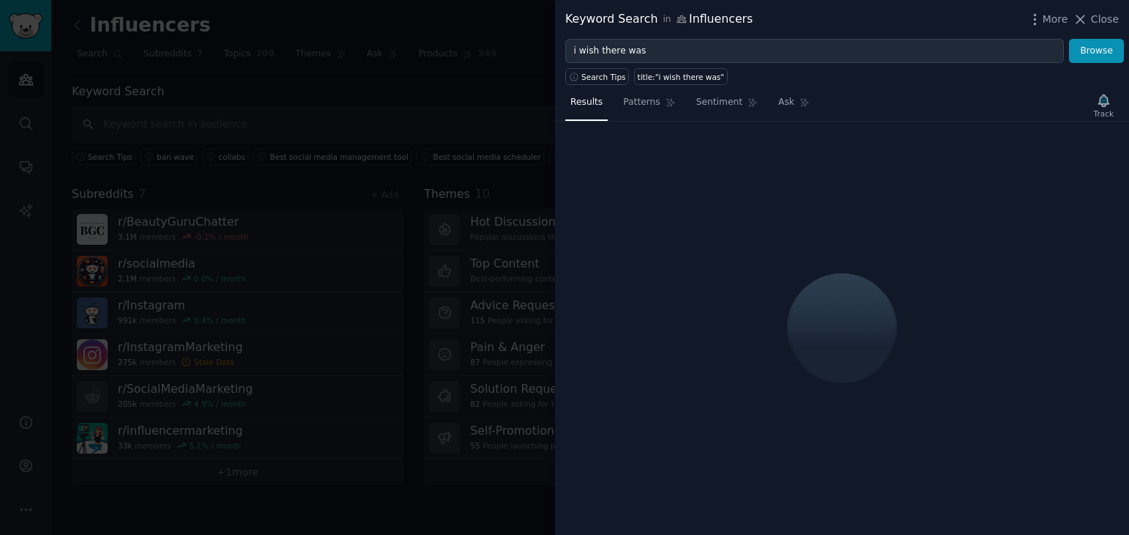 This screenshot has height=535, width=1129. Describe the element at coordinates (1055, 19) in the screenshot. I see `span: More` at that location.